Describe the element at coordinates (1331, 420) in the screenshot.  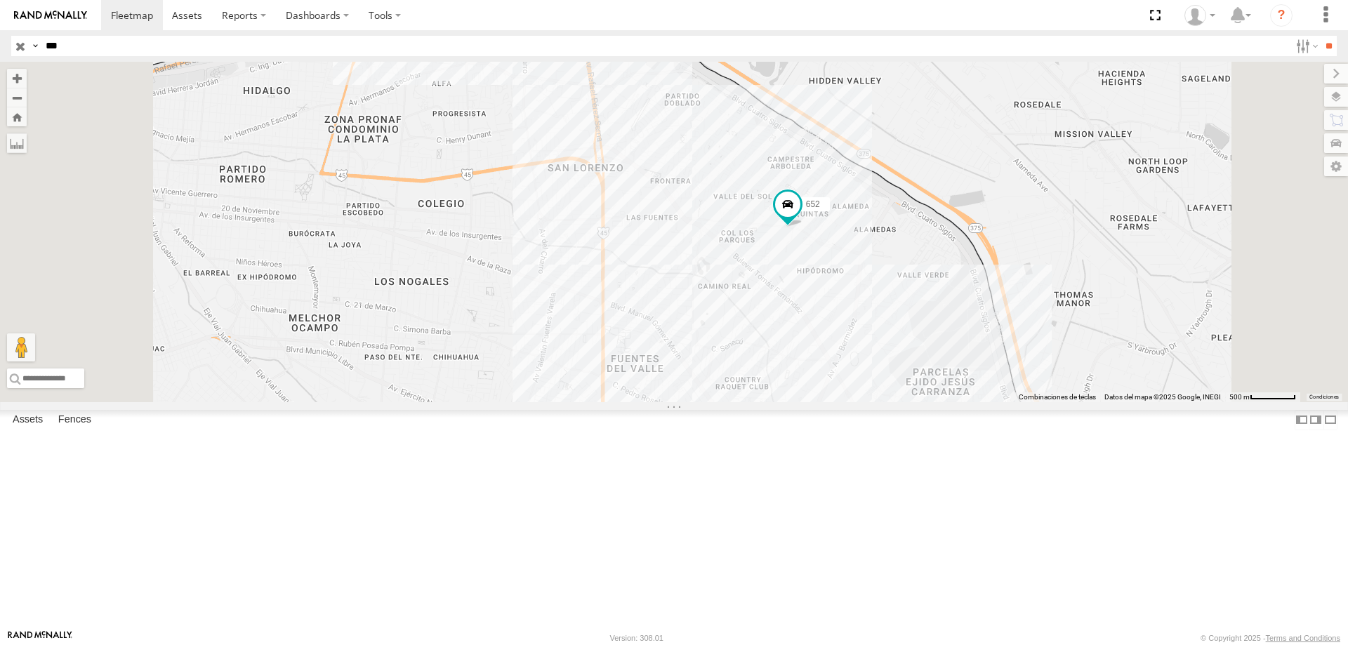
I see `label: Hide Summary Table` at that location.